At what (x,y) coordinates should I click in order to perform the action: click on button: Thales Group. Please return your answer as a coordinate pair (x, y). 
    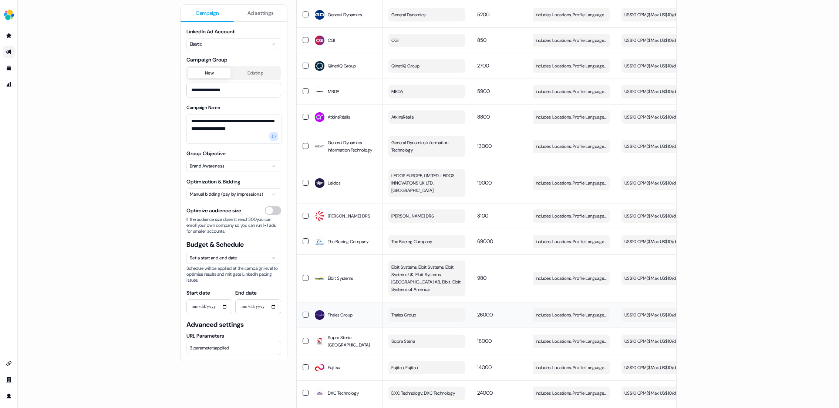
    Looking at the image, I should click on (427, 315).